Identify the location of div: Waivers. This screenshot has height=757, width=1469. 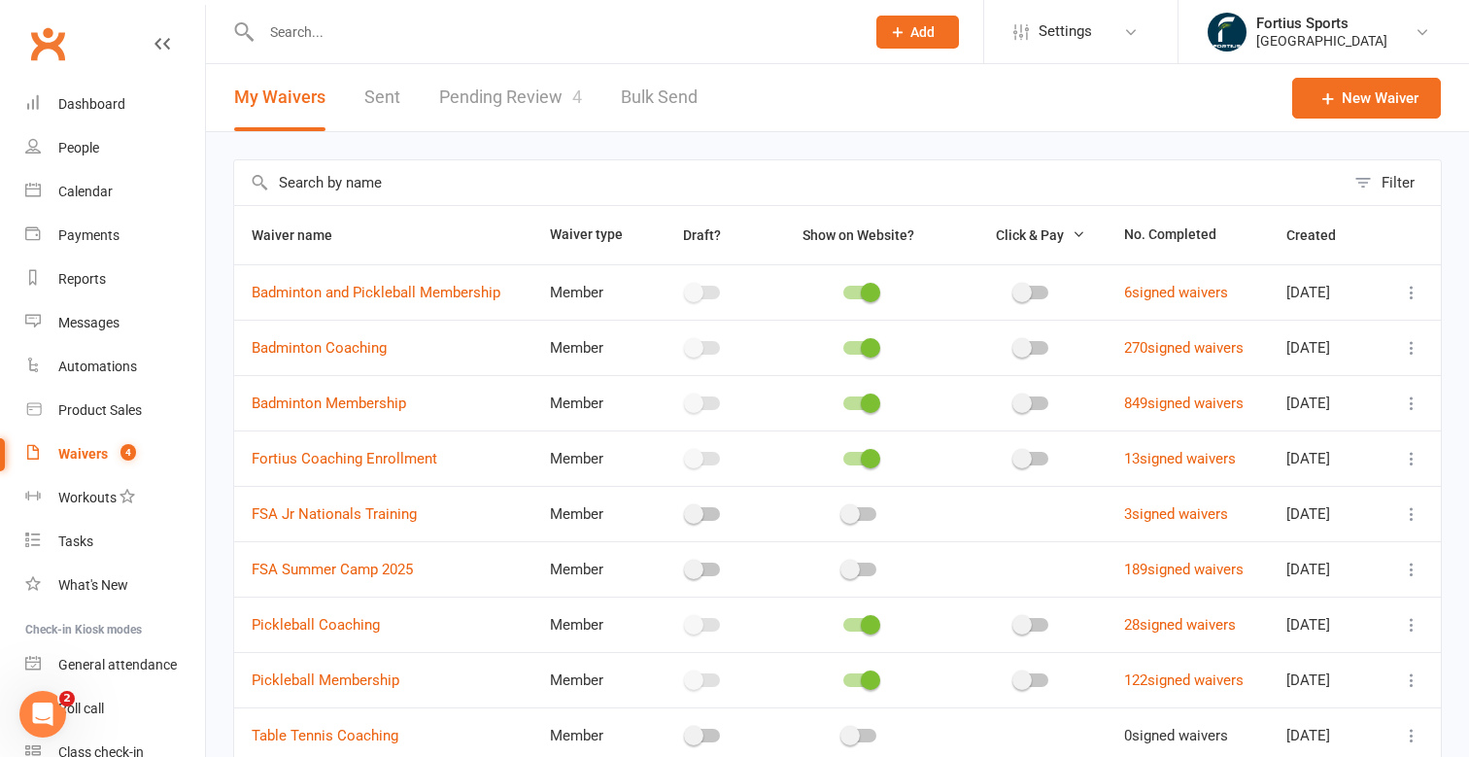
(83, 454).